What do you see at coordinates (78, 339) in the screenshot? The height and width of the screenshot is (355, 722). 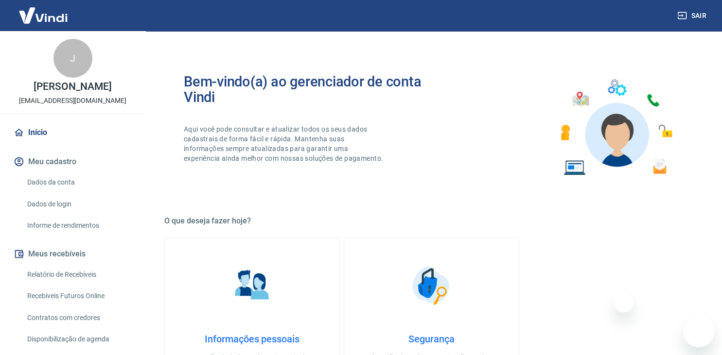 I see `a: Disponibilização de agenda` at bounding box center [78, 339].